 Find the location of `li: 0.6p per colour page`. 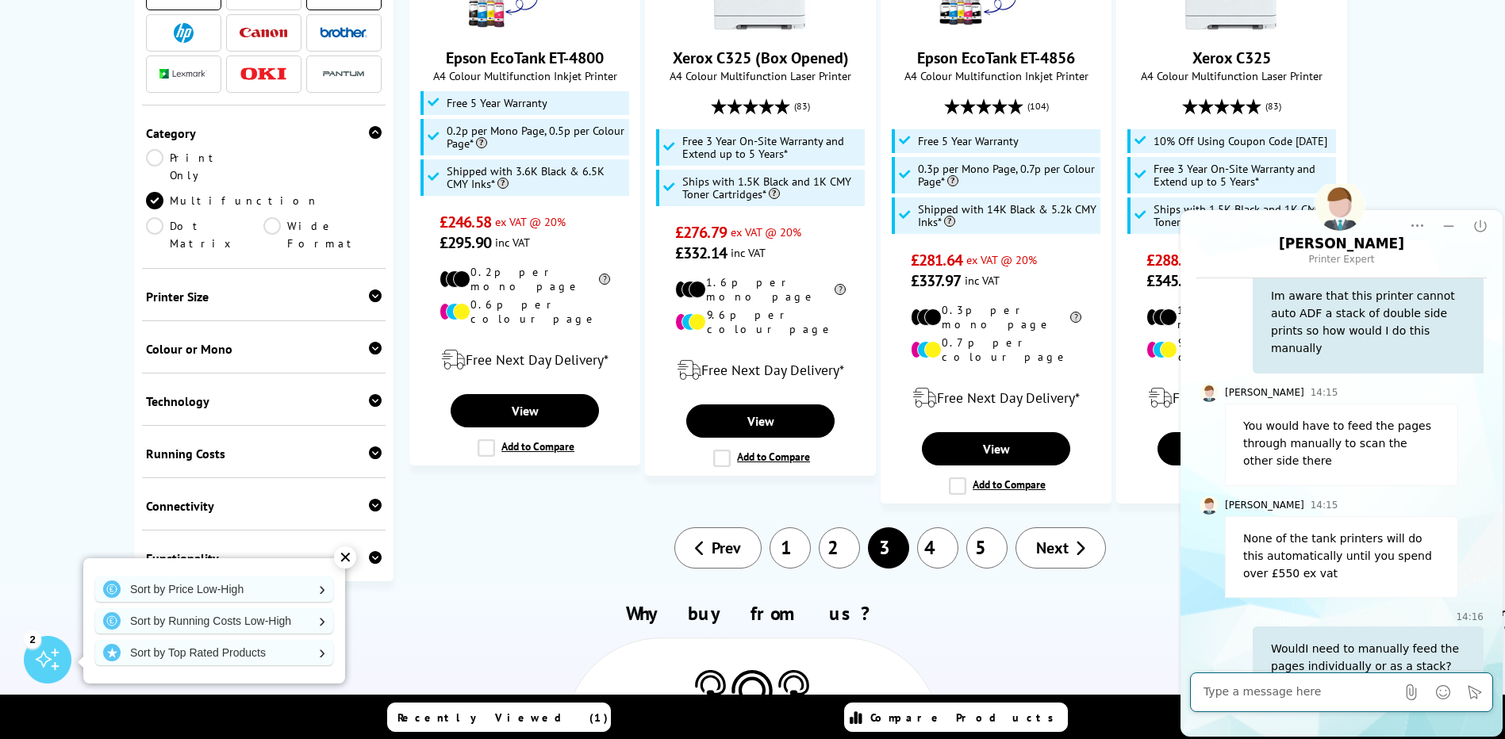

li: 0.6p per colour page is located at coordinates (524, 312).